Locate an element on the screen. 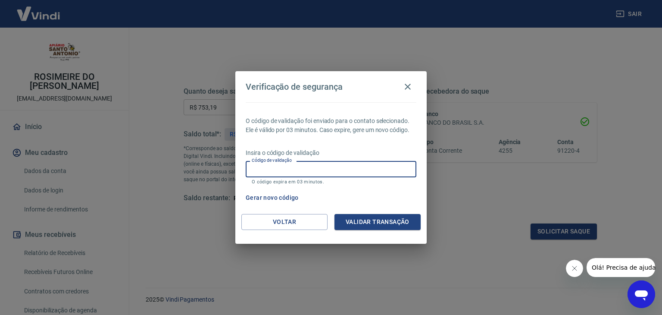 The width and height of the screenshot is (662, 315). h4: Verificação de segurança is located at coordinates (294, 87).